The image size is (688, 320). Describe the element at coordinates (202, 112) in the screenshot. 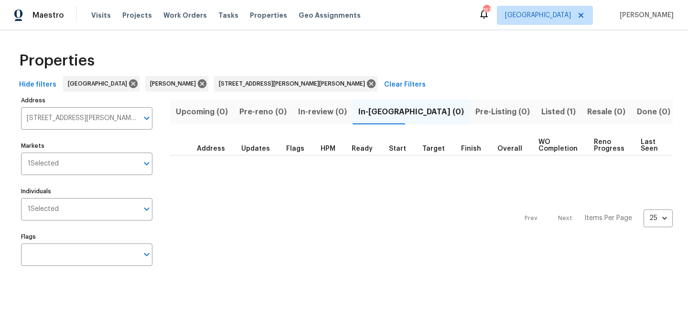

I see `span: Upcoming (0)` at that location.